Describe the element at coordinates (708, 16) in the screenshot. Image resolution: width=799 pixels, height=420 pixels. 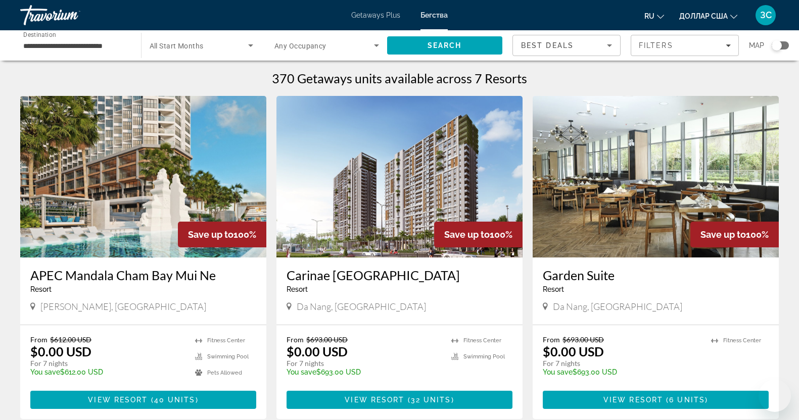
I see `button: Изменить валюту` at that location.